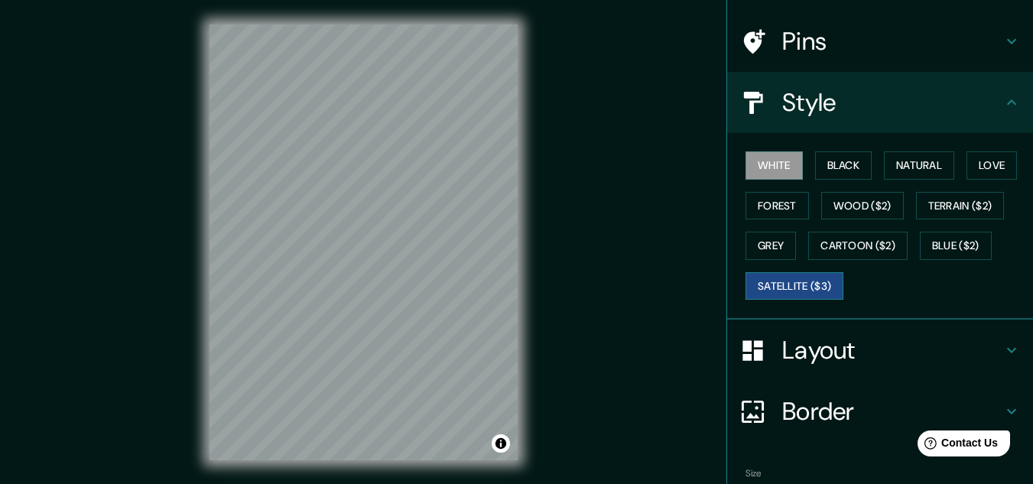 This screenshot has height=484, width=1033. Describe the element at coordinates (892, 102) in the screenshot. I see `h4: Style` at that location.